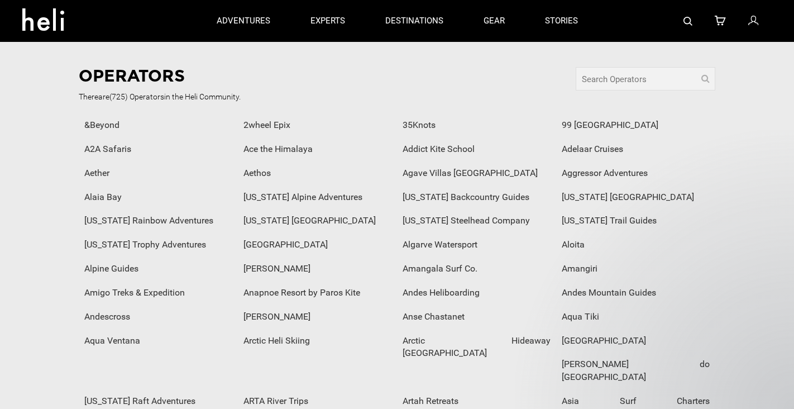 The height and width of the screenshot is (409, 794). Describe the element at coordinates (414, 21) in the screenshot. I see `p: destinations` at that location.